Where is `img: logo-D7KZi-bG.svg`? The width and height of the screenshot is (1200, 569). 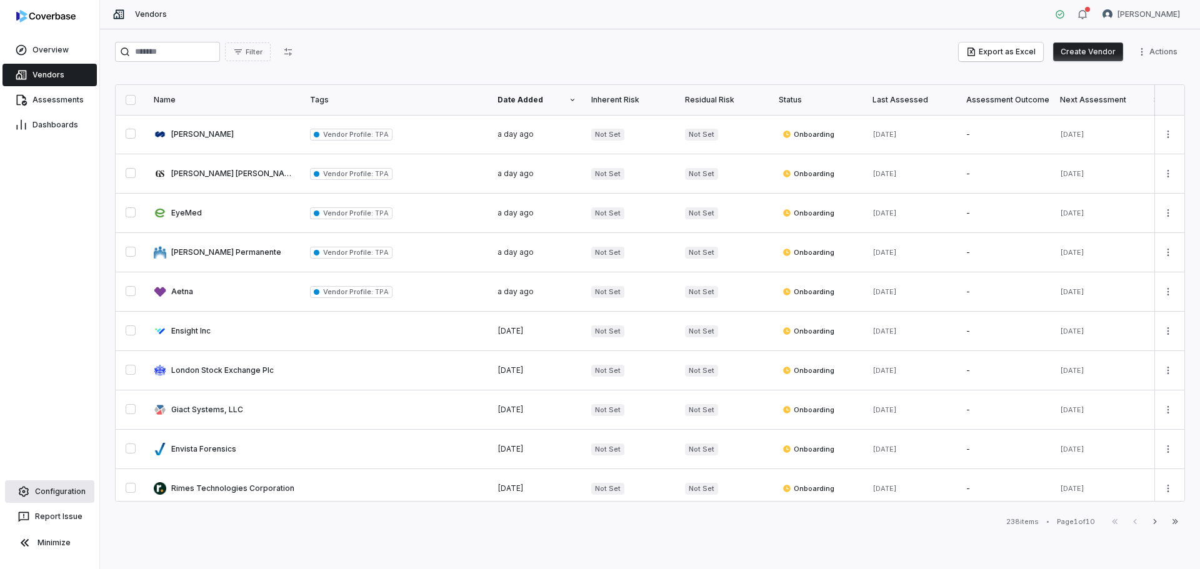
img: logo-D7KZi-bG.svg is located at coordinates (46, 16).